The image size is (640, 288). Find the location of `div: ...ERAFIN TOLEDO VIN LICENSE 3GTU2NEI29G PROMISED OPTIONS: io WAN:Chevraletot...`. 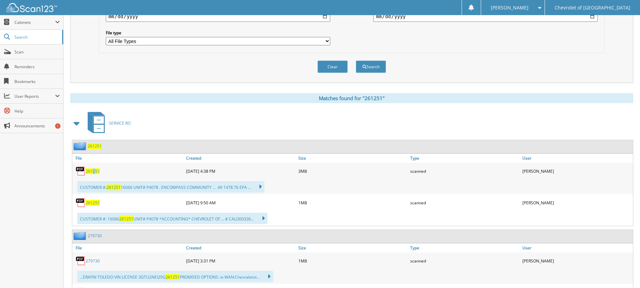

div: ...ERAFIN TOLEDO VIN LICENSE 3GTU2NEI29G PROMISED OPTIONS: io WAN:Chevraletot... is located at coordinates (175, 277).